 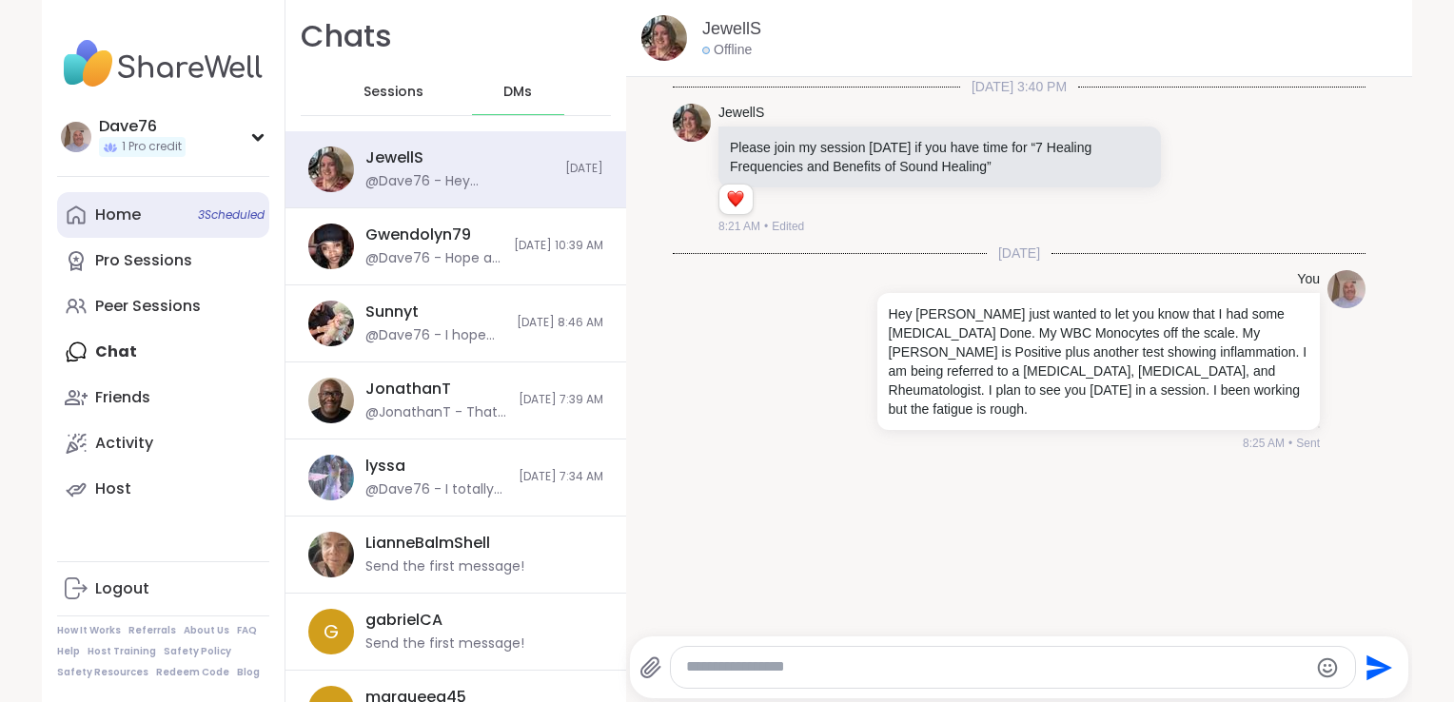 I want to click on div: Host, so click(x=113, y=489).